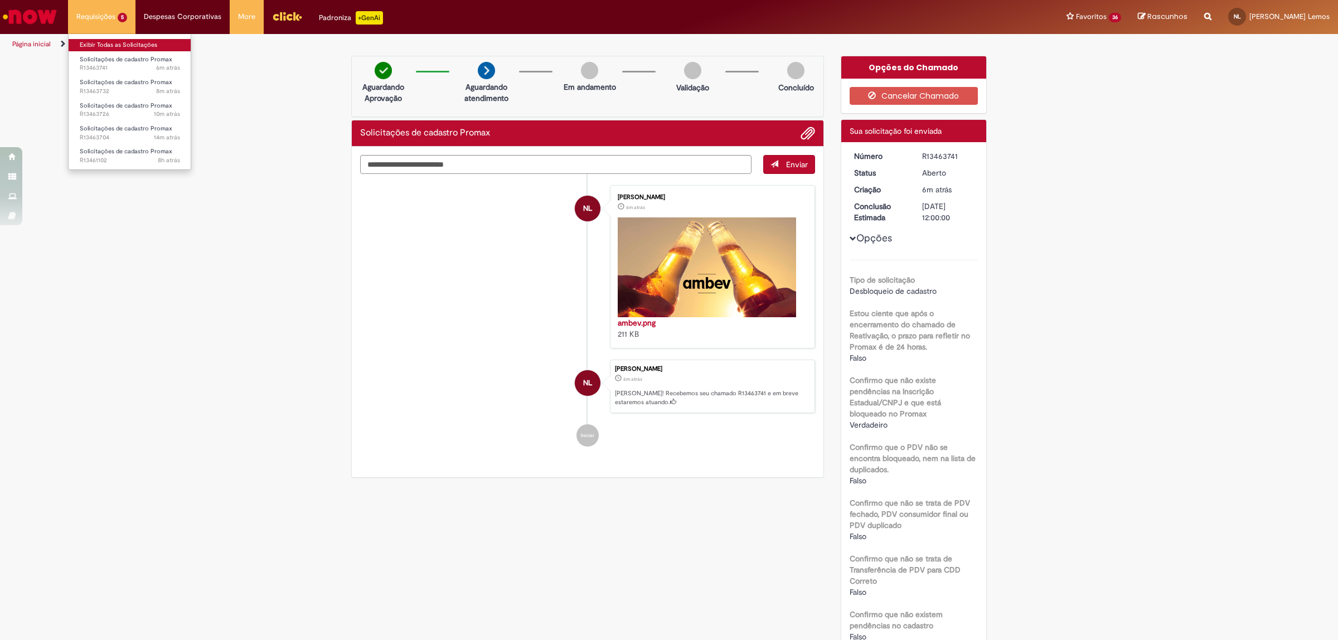  I want to click on dt: Número, so click(880, 156).